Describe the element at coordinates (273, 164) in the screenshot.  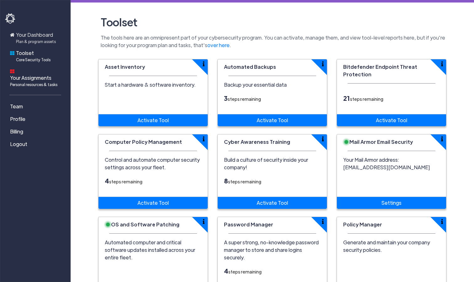
I see `p: Build a culture of security inside your company!` at that location.